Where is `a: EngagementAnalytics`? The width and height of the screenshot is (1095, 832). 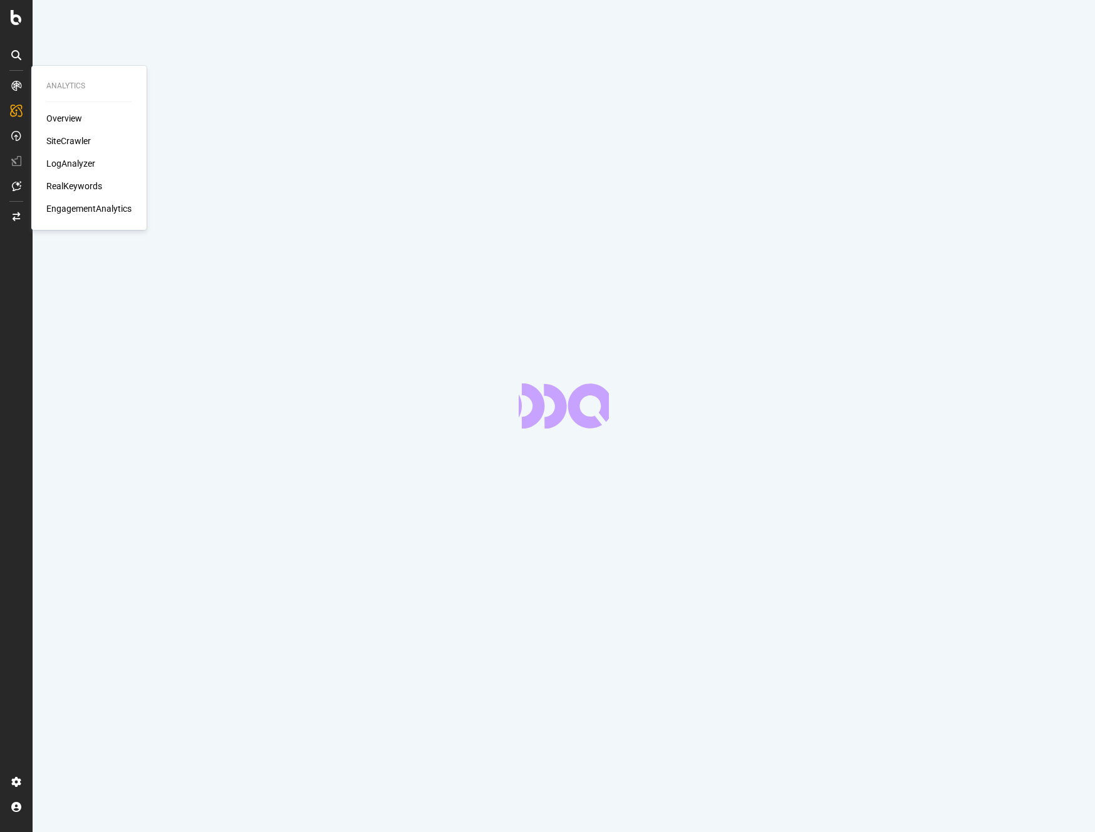
a: EngagementAnalytics is located at coordinates (89, 209).